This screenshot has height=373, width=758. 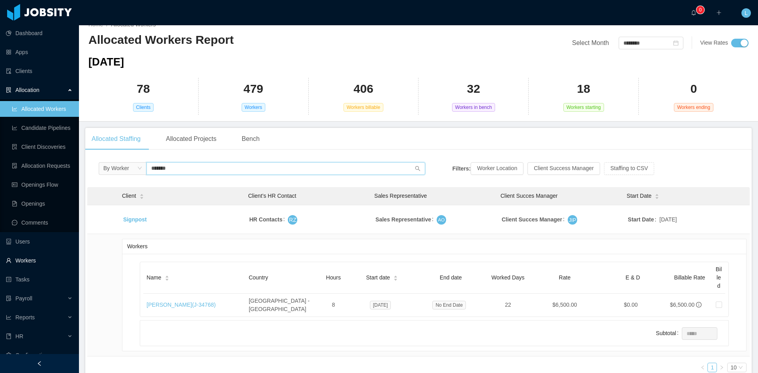 What do you see at coordinates (565, 277) in the screenshot?
I see `span: Rate` at bounding box center [565, 277].